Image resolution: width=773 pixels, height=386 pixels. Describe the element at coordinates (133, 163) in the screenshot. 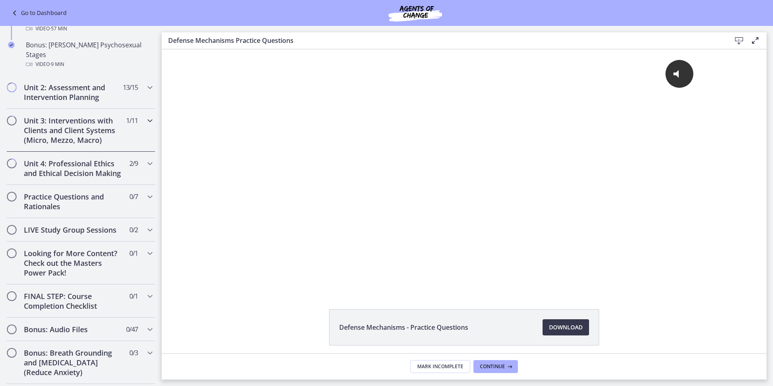

I see `span: 2 / 9` at that location.